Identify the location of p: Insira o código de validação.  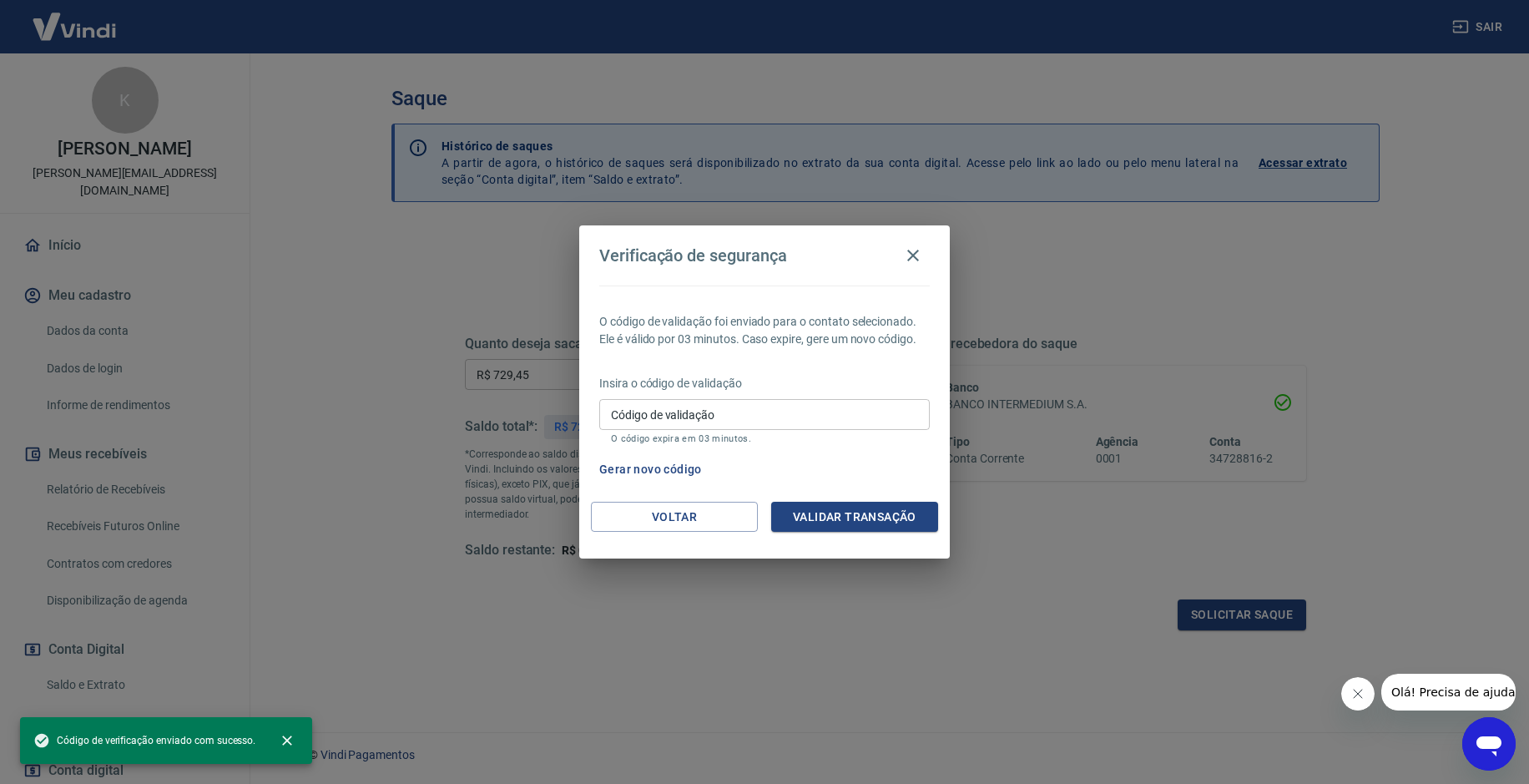
(764, 383).